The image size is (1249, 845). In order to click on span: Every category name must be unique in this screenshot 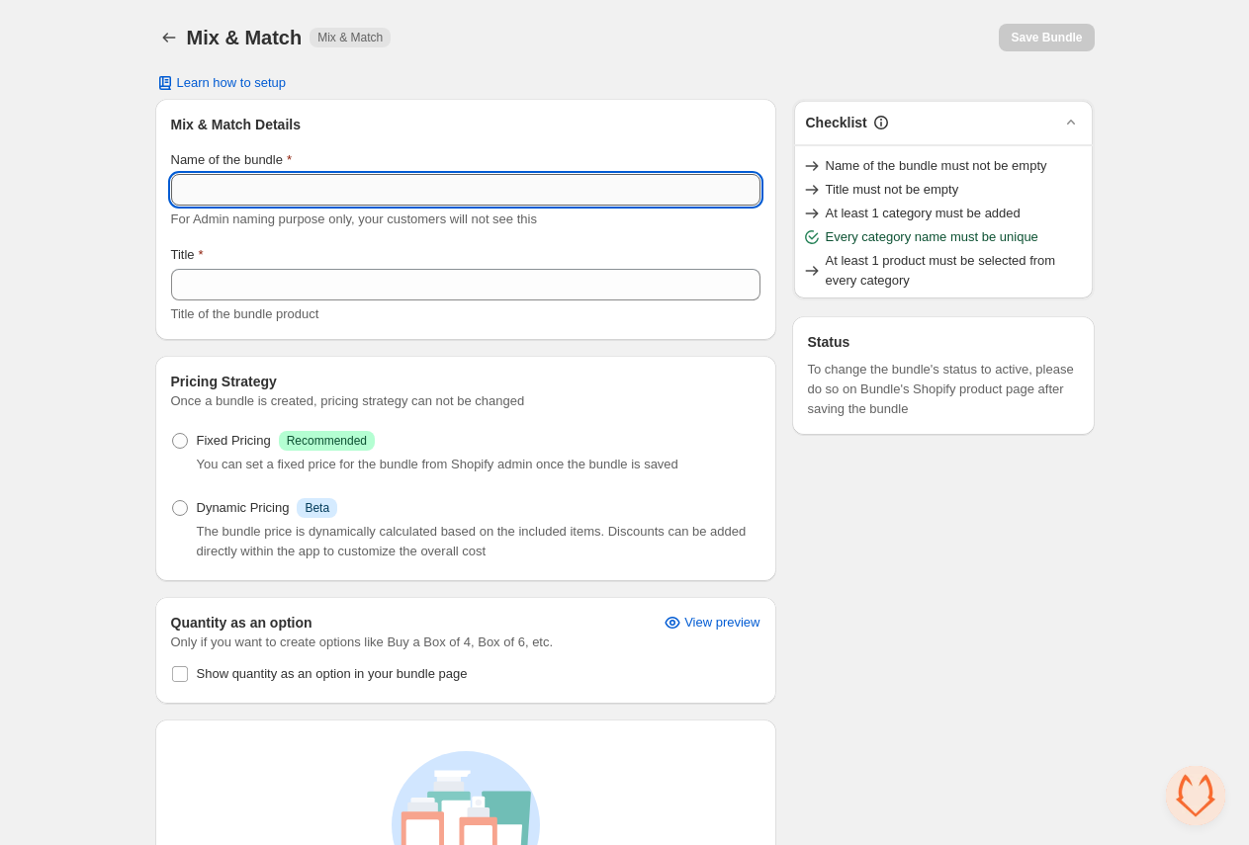, I will do `click(931, 237)`.